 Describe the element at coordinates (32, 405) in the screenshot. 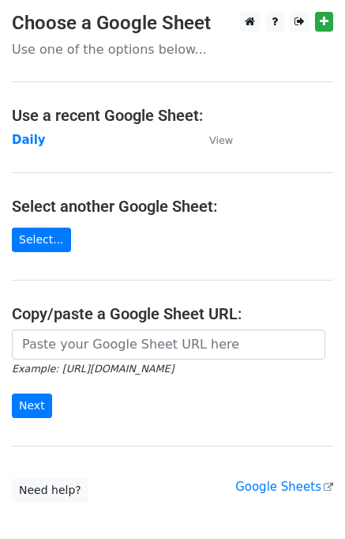

I see `input: Next` at that location.